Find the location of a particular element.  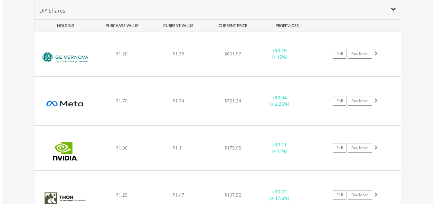

span: $175.95 is located at coordinates (233, 148).